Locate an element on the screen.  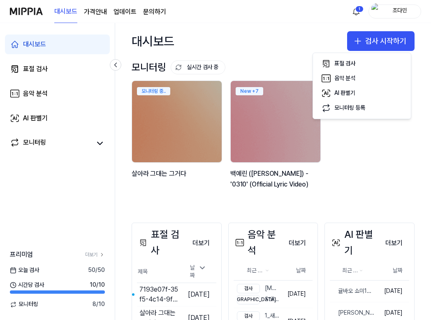
button: 검사 시작하기 is located at coordinates (381, 41).